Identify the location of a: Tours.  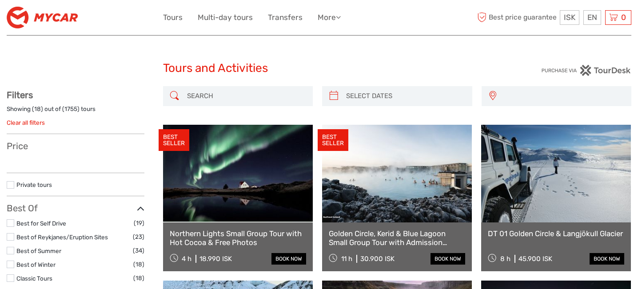
(173, 17).